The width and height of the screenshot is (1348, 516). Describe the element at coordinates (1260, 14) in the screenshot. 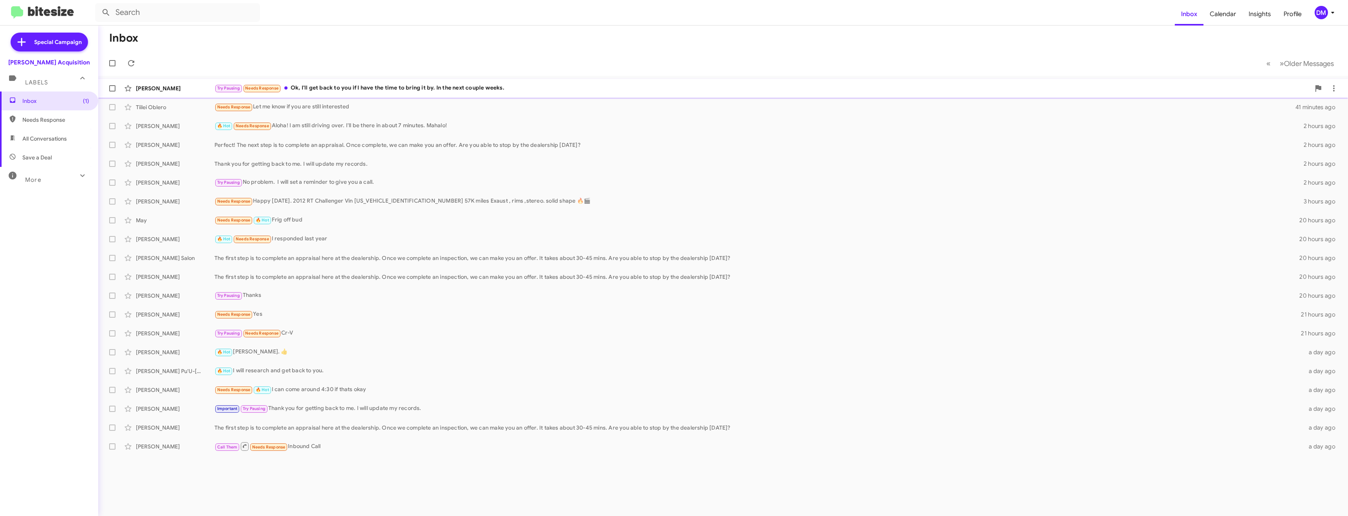

I see `span: Insights` at that location.